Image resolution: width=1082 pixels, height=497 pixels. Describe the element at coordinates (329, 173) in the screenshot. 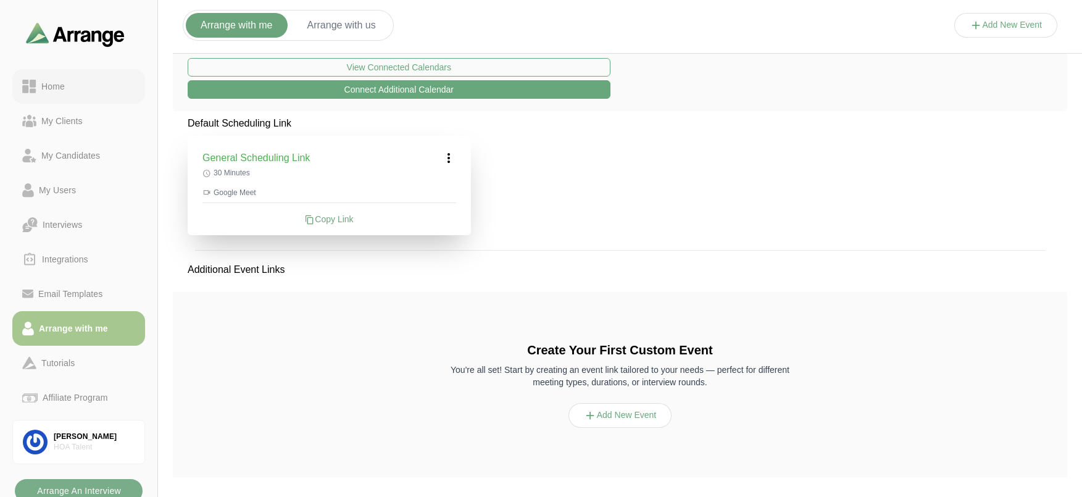

I see `p: 30 Minutes` at that location.